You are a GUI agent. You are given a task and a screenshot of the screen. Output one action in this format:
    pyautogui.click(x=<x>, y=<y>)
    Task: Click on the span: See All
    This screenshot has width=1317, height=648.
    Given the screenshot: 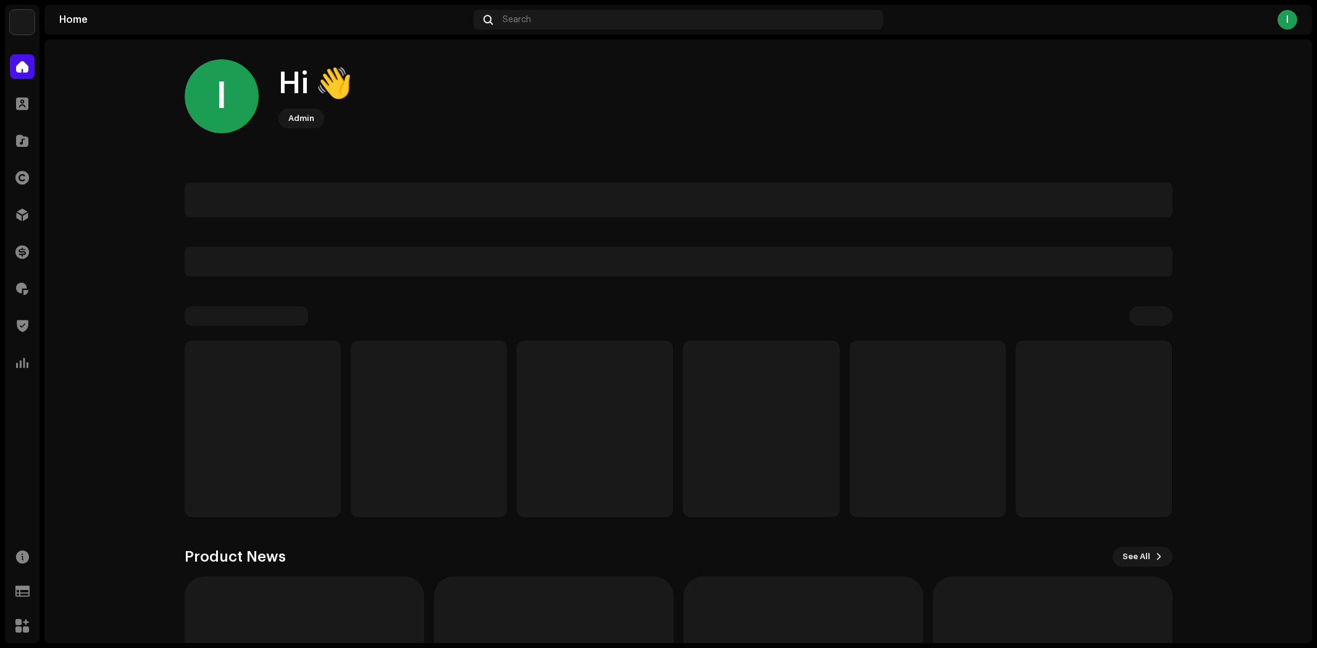 What is the action you would take?
    pyautogui.click(x=1136, y=557)
    